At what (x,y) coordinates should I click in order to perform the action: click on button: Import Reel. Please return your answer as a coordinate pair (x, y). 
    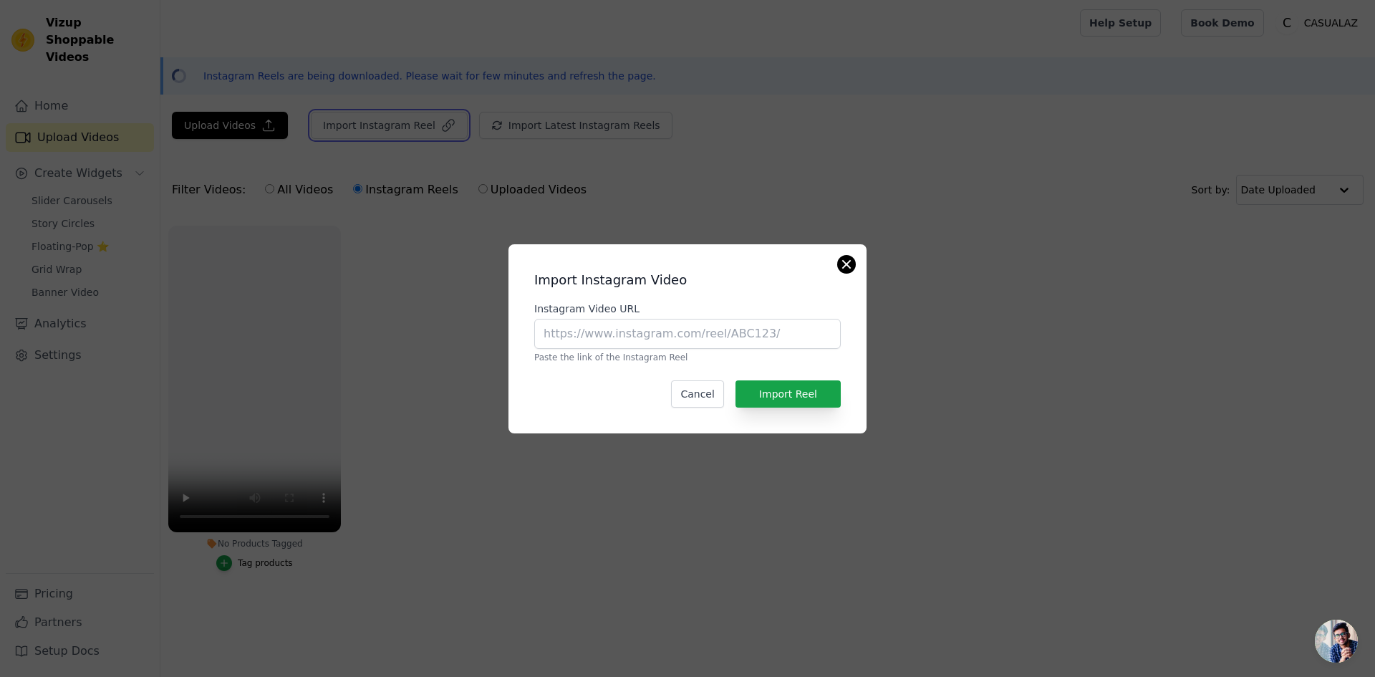
    Looking at the image, I should click on (788, 394).